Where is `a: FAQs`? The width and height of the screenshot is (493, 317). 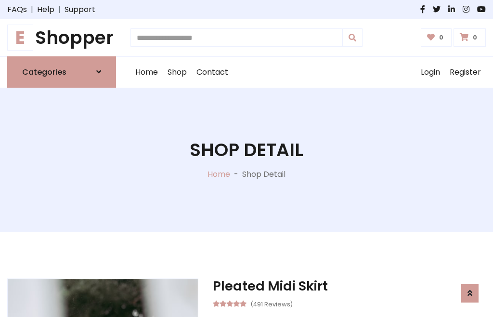 a: FAQs is located at coordinates (17, 10).